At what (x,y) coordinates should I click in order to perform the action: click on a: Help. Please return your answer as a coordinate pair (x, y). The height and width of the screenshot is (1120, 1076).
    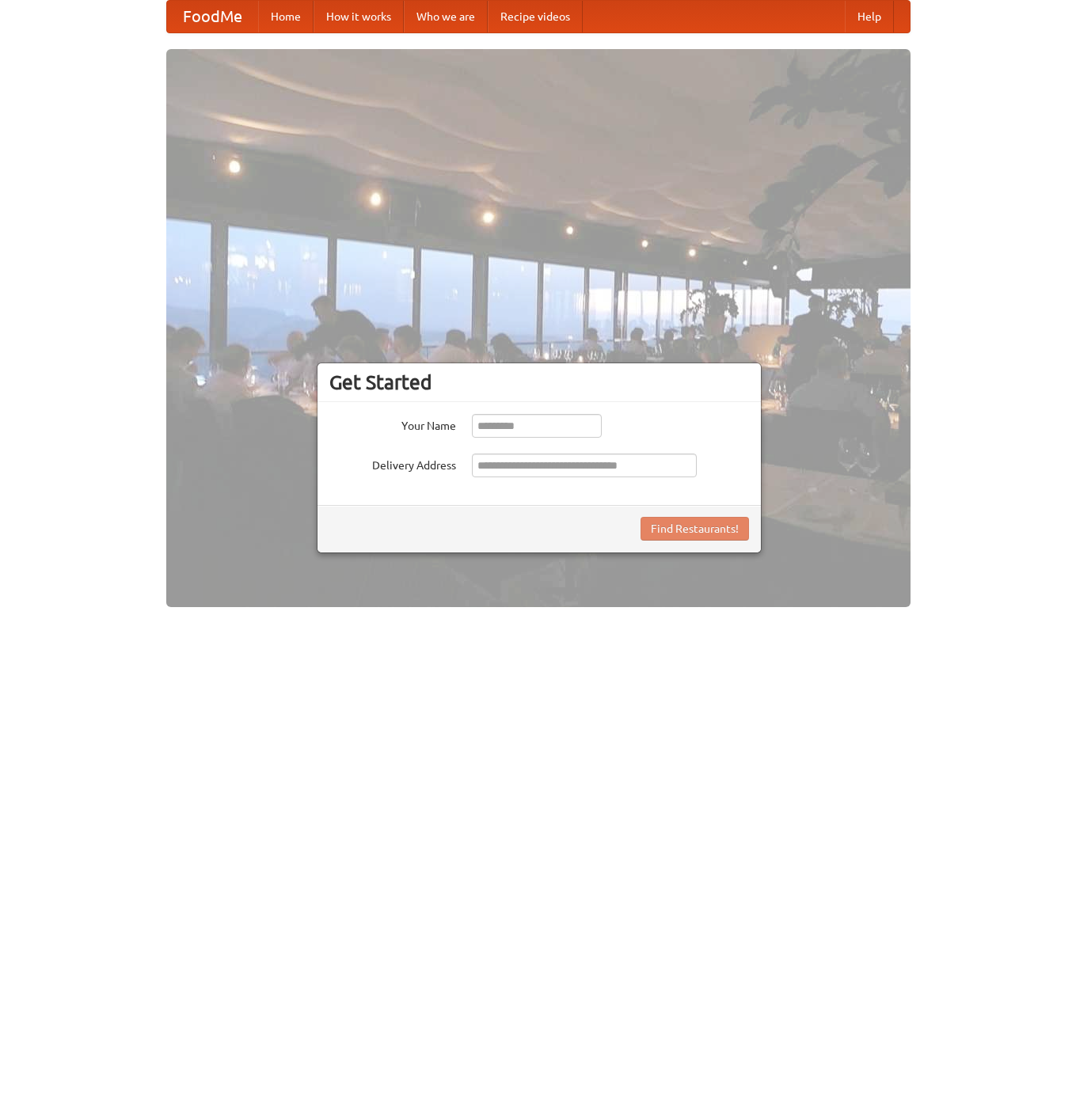
    Looking at the image, I should click on (869, 16).